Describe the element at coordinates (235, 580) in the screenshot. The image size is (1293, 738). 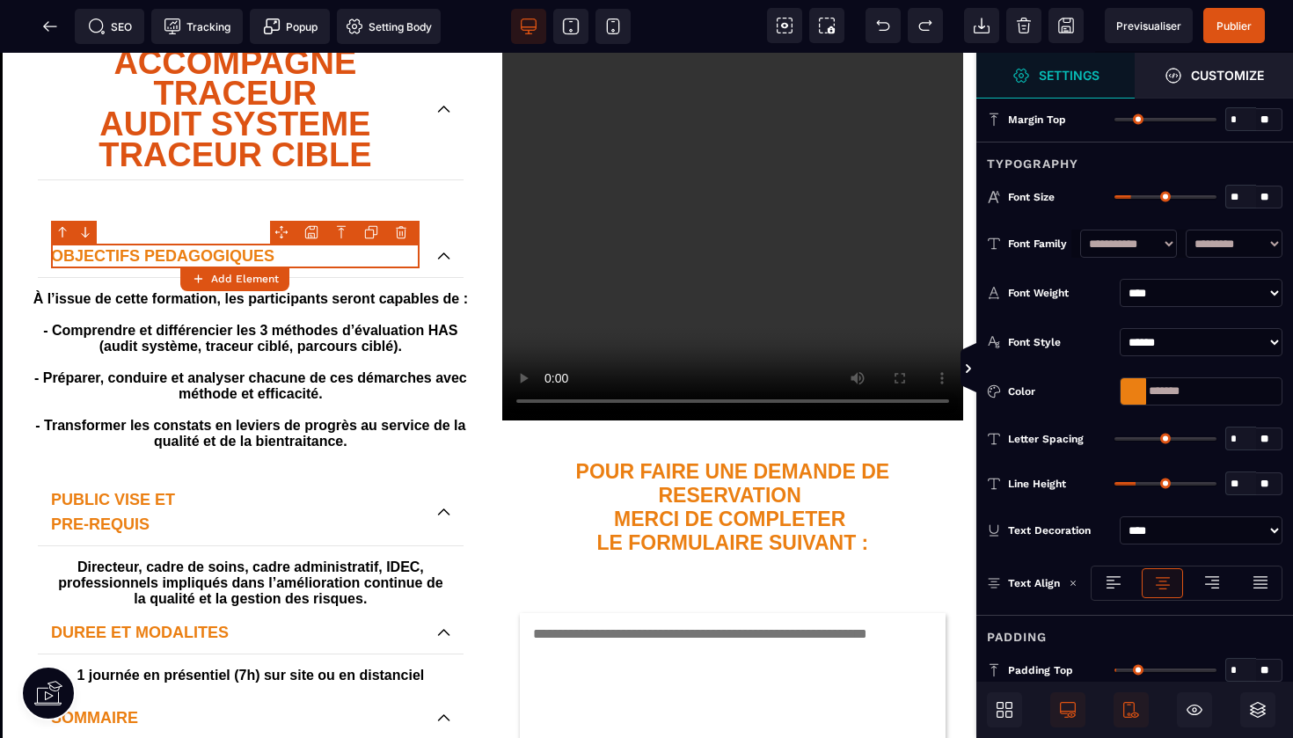
I see `p: DUREE ET MODALITES` at that location.